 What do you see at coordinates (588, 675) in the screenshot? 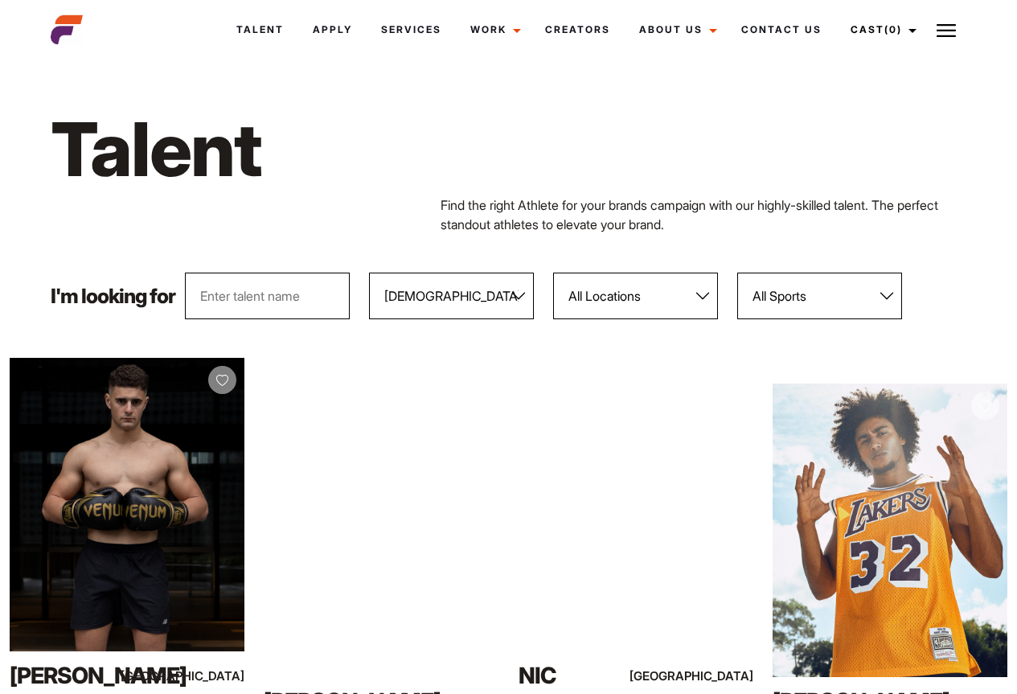
I see `div: Nic` at bounding box center [588, 675].